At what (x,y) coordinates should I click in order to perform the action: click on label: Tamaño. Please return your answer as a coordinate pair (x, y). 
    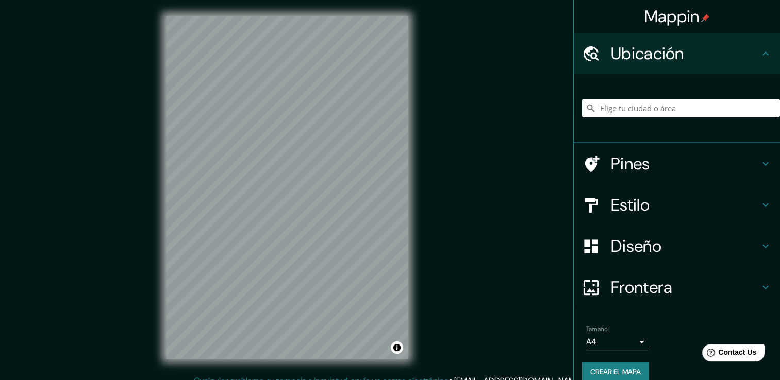
    Looking at the image, I should click on (596, 329).